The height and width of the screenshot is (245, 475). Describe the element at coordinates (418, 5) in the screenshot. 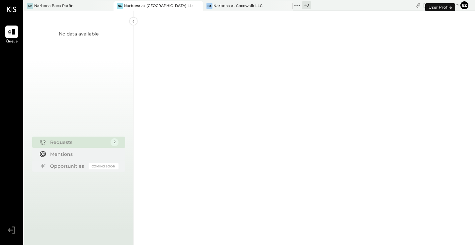

I see `div: copy link` at that location.